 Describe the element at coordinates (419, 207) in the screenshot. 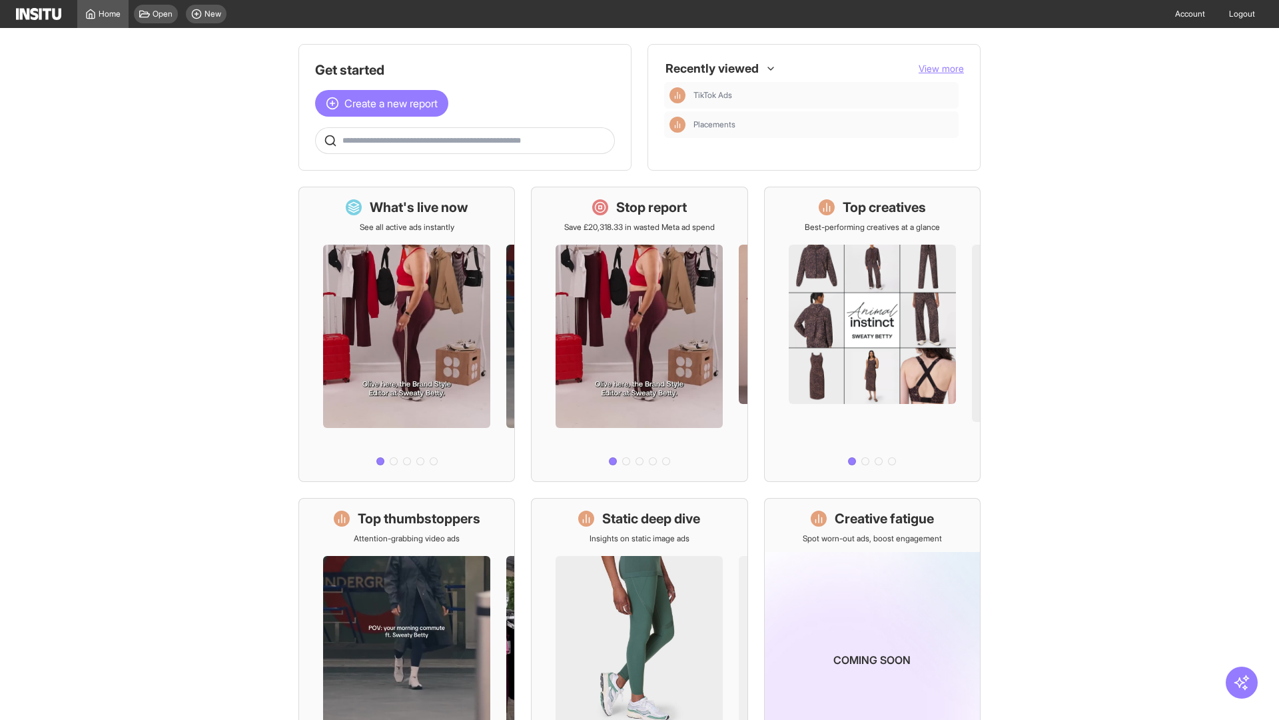

I see `h1: What's live now` at that location.